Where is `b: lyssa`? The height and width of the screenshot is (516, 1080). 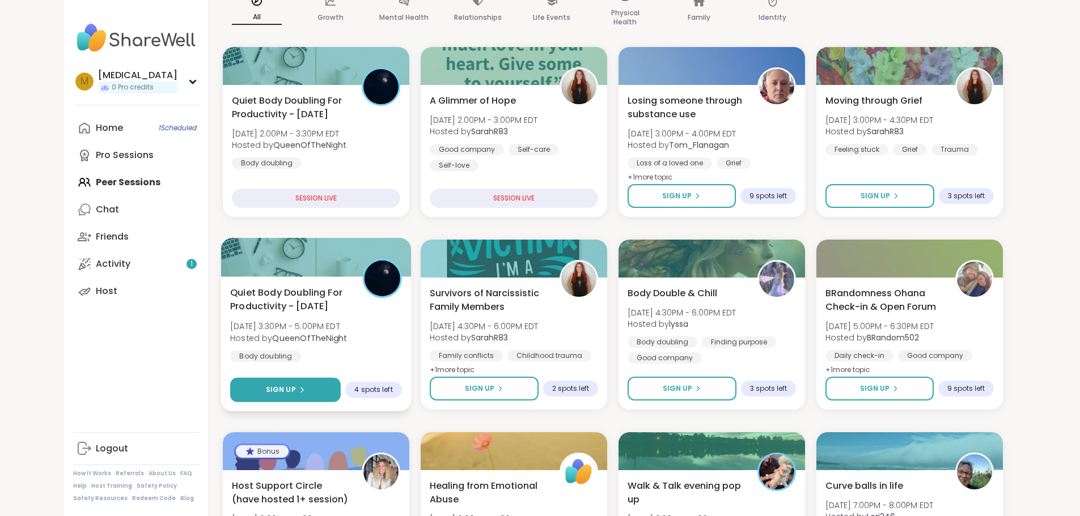
b: lyssa is located at coordinates (679, 324).